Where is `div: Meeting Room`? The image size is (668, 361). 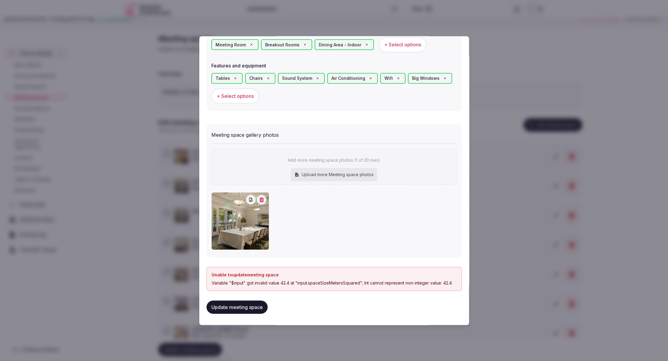 div: Meeting Room is located at coordinates (235, 45).